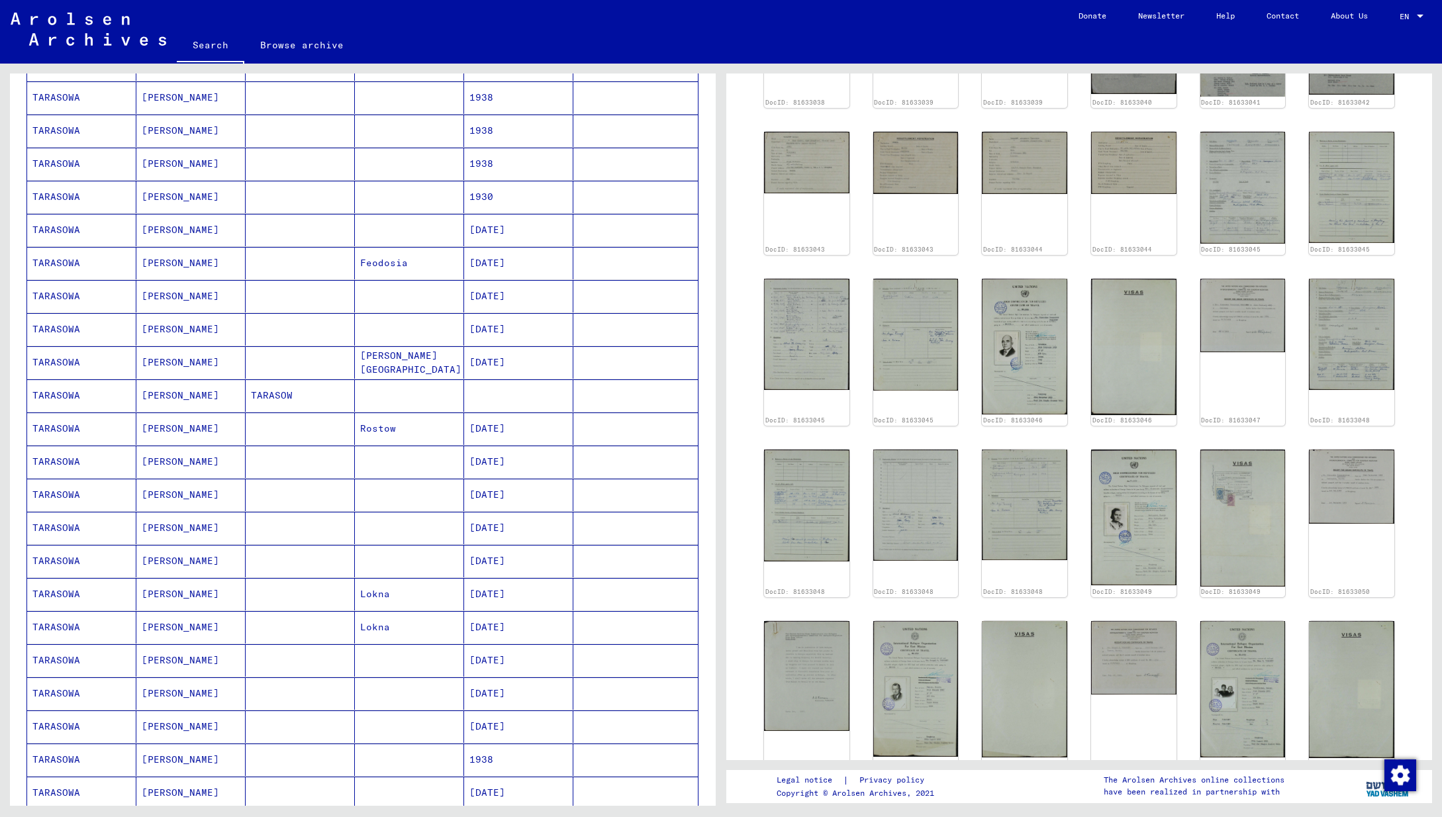 Image resolution: width=1442 pixels, height=817 pixels. What do you see at coordinates (409, 263) in the screenshot?
I see `mat-cell: Feodosia` at bounding box center [409, 263].